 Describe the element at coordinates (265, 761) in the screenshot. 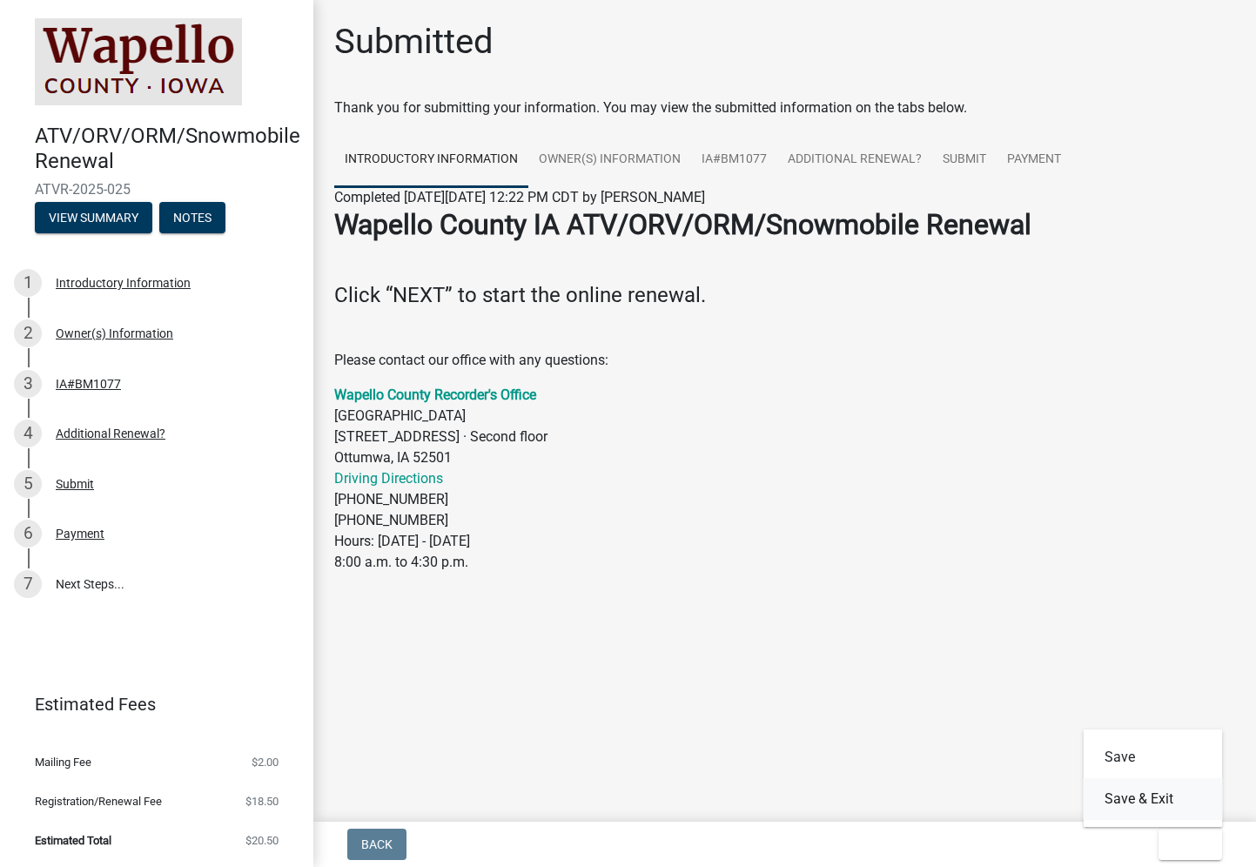

I see `span: $2.00` at that location.